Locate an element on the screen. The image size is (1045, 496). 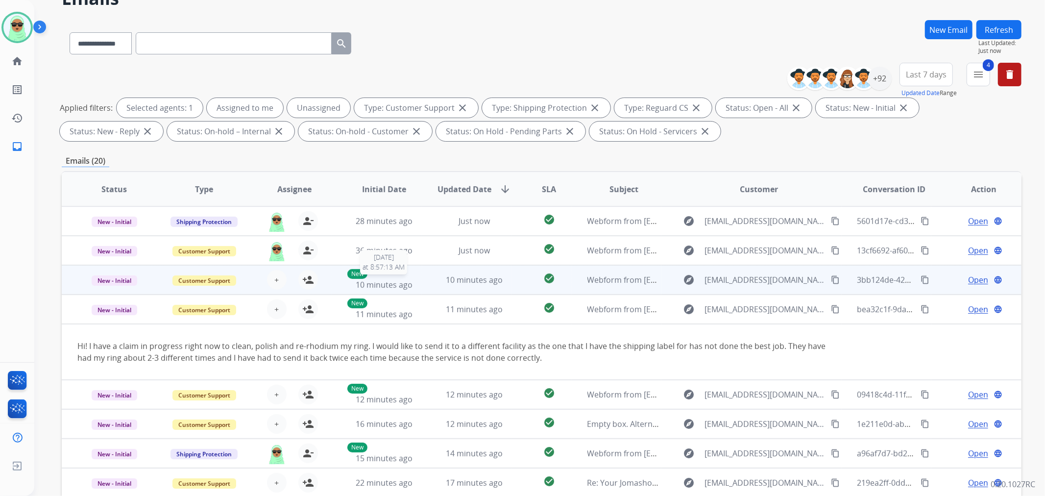
div: Status: New - Initial is located at coordinates (868, 108).